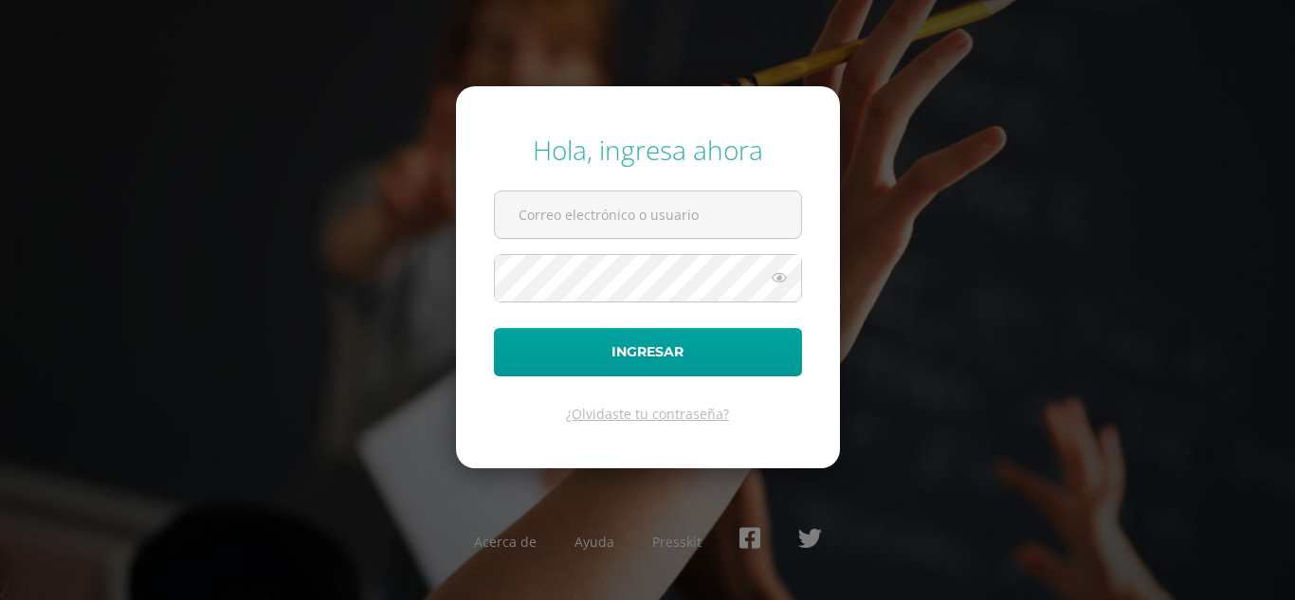 This screenshot has height=600, width=1295. Describe the element at coordinates (505, 542) in the screenshot. I see `a: Acerca de` at that location.